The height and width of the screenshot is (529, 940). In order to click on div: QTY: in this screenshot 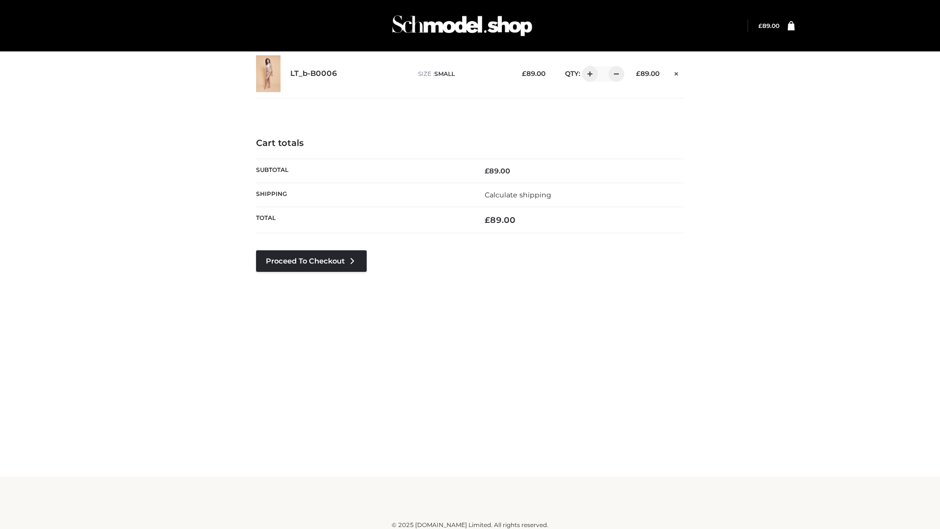, I will do `click(588, 74)`.